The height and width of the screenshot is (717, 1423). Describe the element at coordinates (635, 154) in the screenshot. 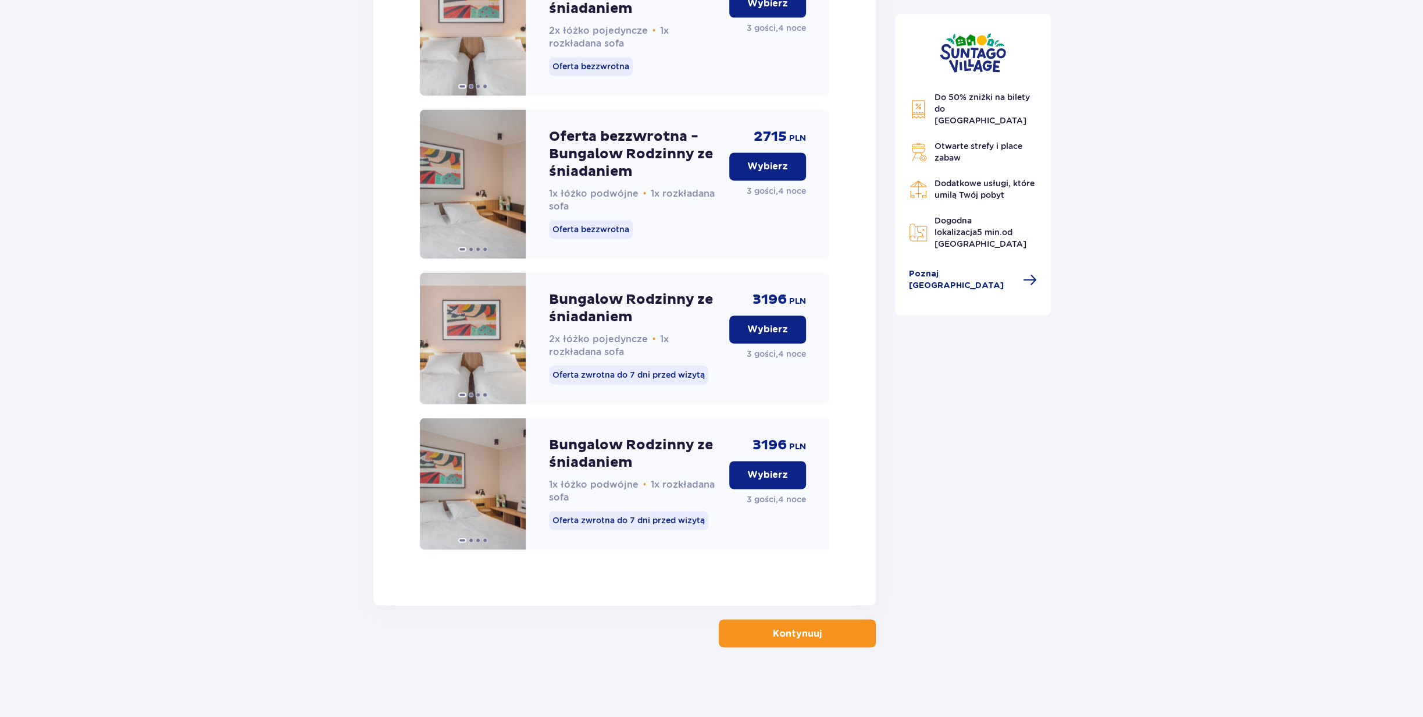

I see `p: Oferta bezzwrotna - Bungalow Rodzinny ze śniadaniem` at that location.